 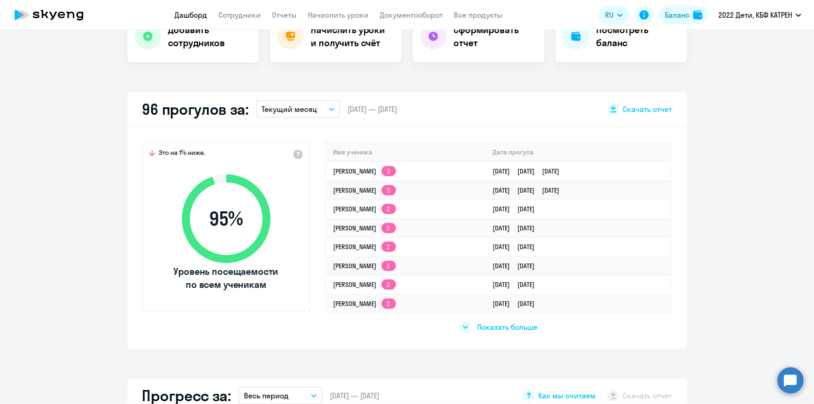 What do you see at coordinates (298, 109) in the screenshot?
I see `button: Текущий месяц` at bounding box center [298, 109].